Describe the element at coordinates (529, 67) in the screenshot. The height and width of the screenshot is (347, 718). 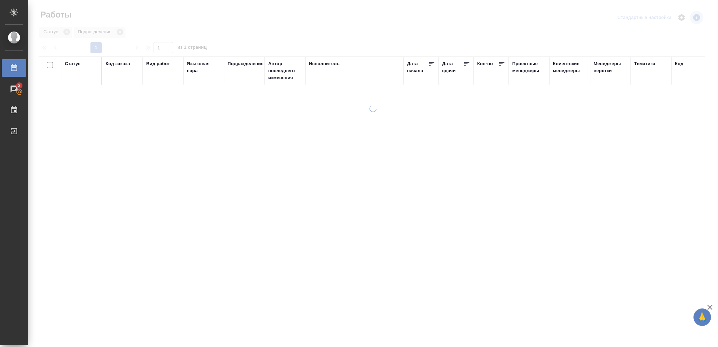
I see `div: Проектные менеджеры` at that location.